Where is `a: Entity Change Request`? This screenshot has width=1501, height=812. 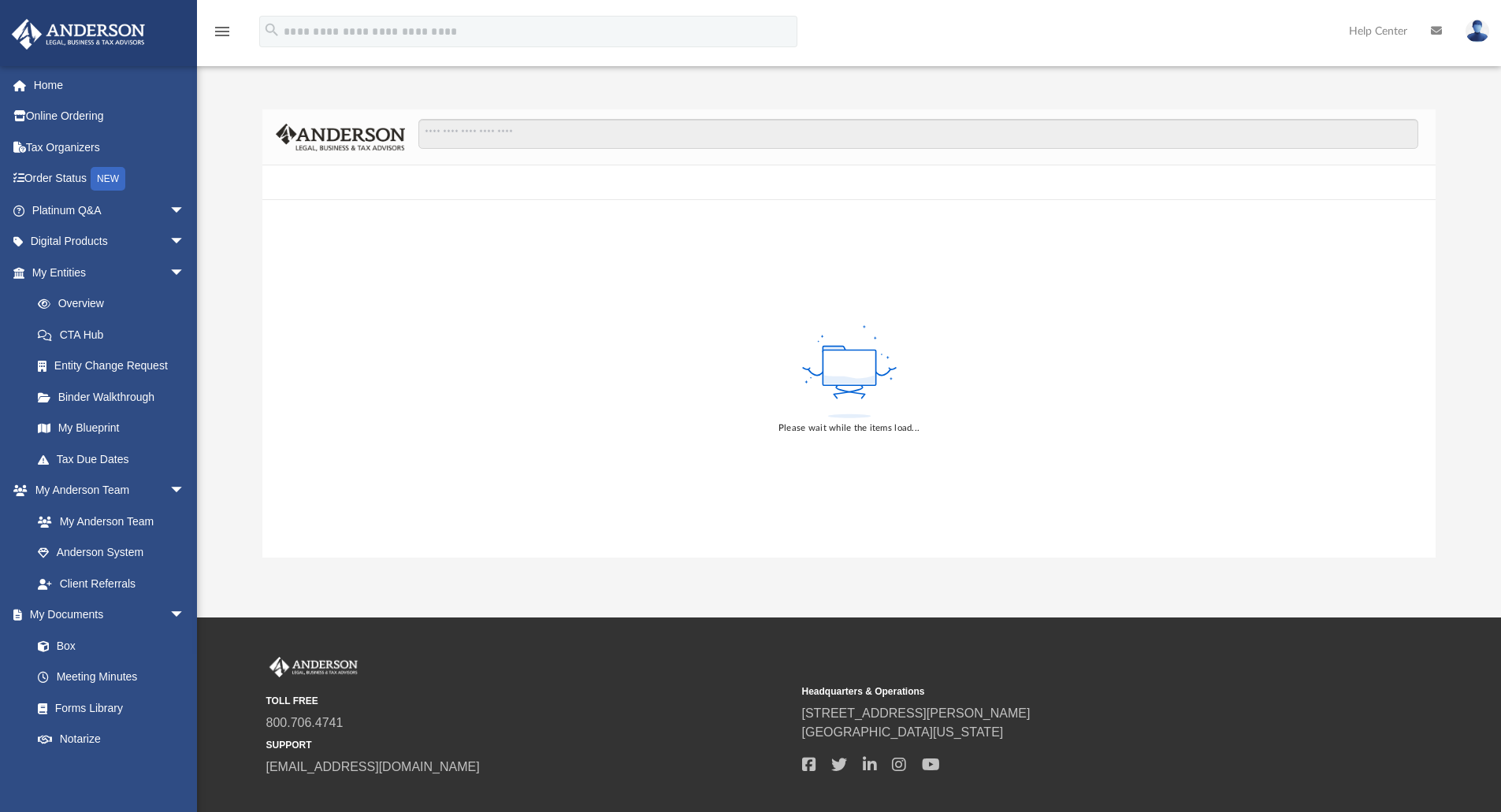
a: Entity Change Request is located at coordinates (115, 367).